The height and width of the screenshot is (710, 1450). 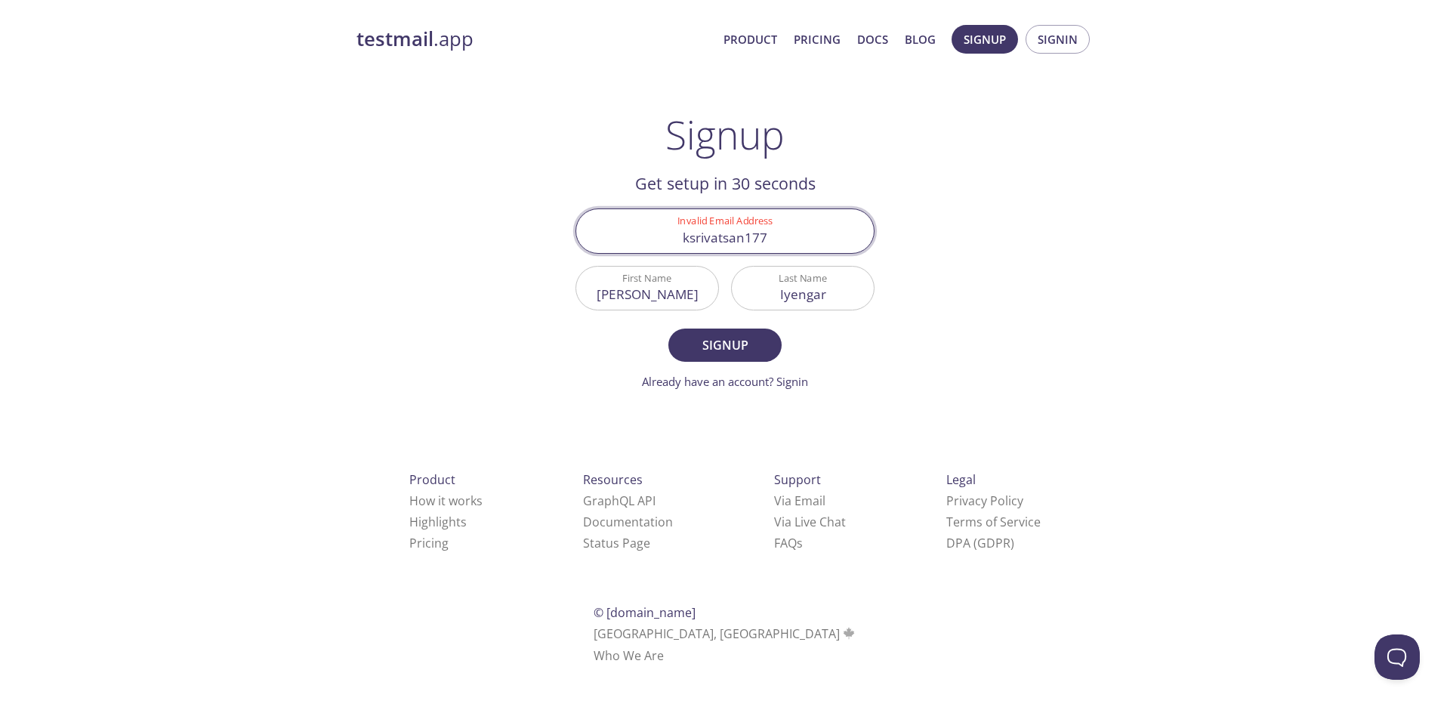 What do you see at coordinates (534, 39) in the screenshot?
I see `a: testmail.app` at bounding box center [534, 39].